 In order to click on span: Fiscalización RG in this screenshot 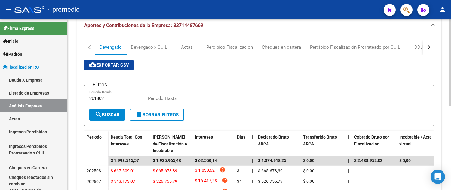, I will do `click(21, 67)`.